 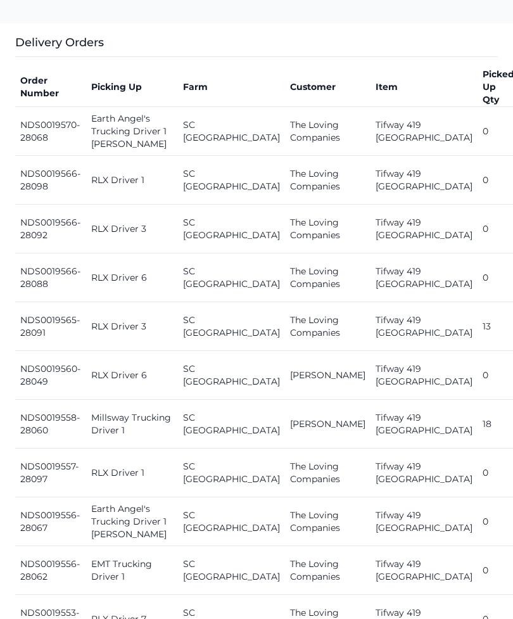 I want to click on td: NDS0019557-28097, so click(x=51, y=473).